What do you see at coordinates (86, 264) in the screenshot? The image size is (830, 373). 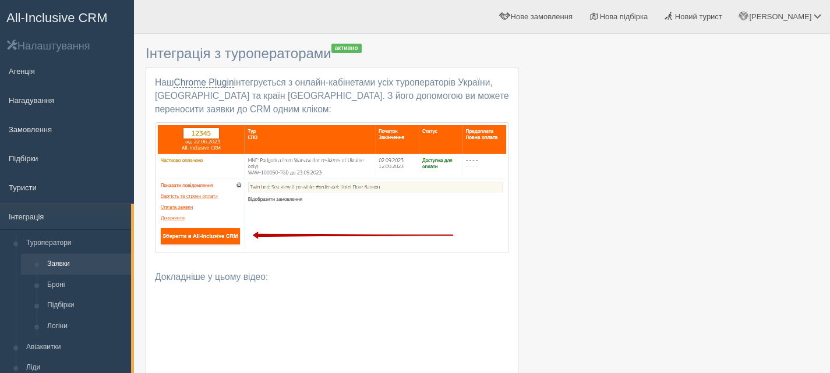 I see `a: Заявки` at bounding box center [86, 264].